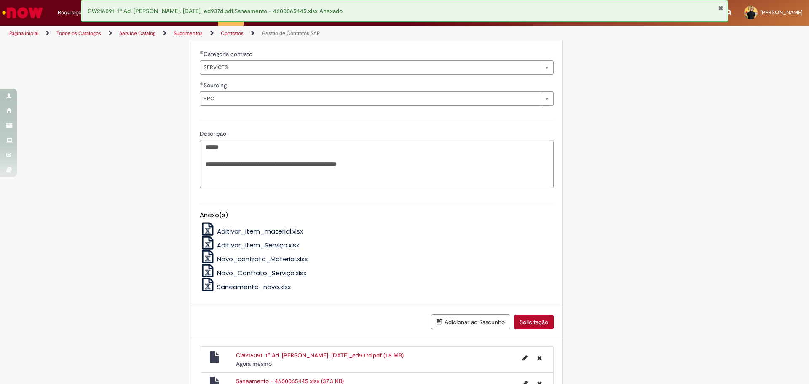  Describe the element at coordinates (262, 259) in the screenshot. I see `span: Novo_contrato_Material.xlsx` at that location.